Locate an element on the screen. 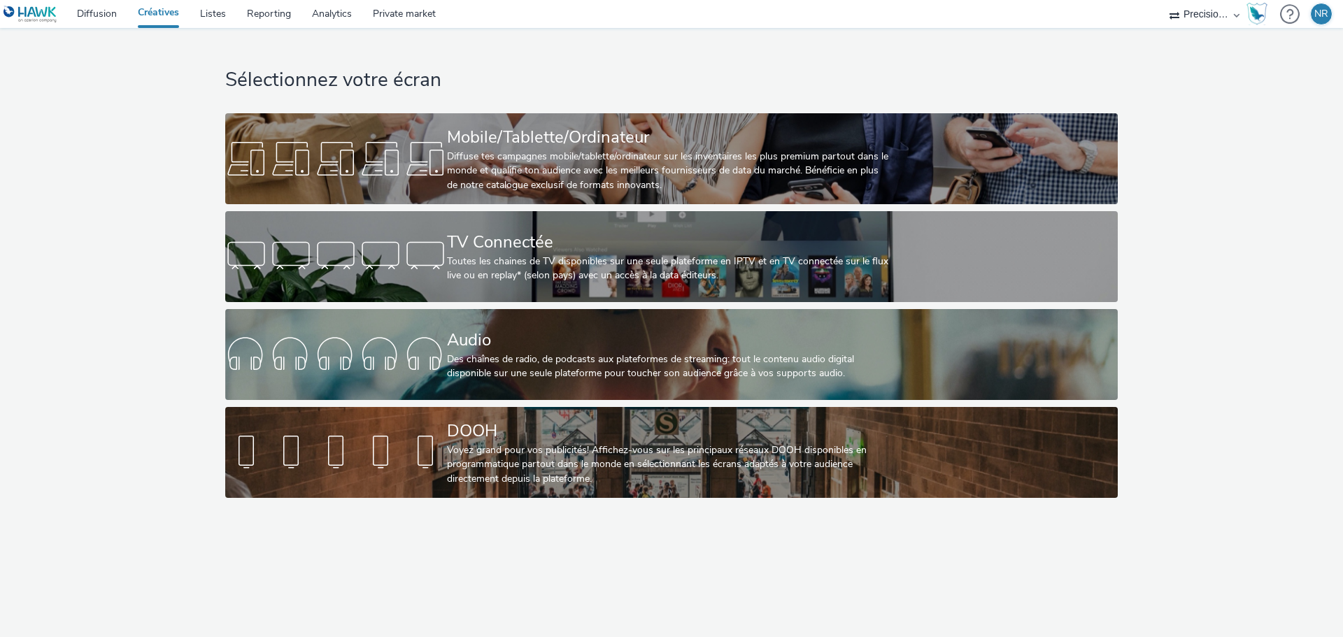 The height and width of the screenshot is (637, 1343). div: Diffuse tes campagnes mobile/tablette/ordinateur sur les inventaires les plus premium partout dan... is located at coordinates (669, 171).